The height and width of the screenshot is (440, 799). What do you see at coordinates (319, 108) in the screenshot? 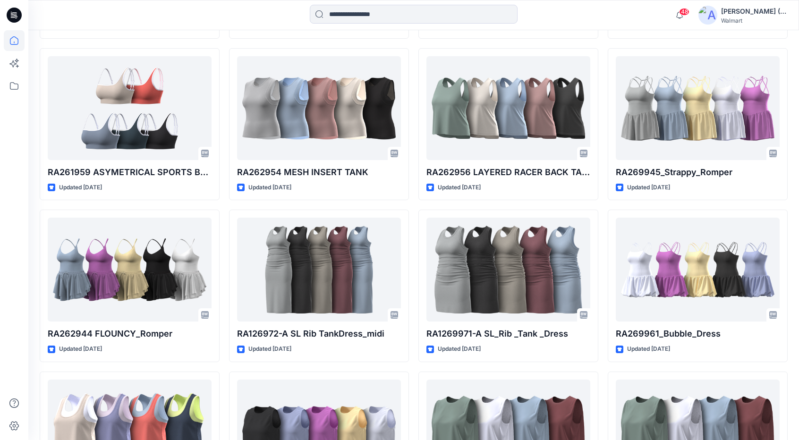
I see `a: RA262954 MESH INSERT TANK` at bounding box center [319, 108].